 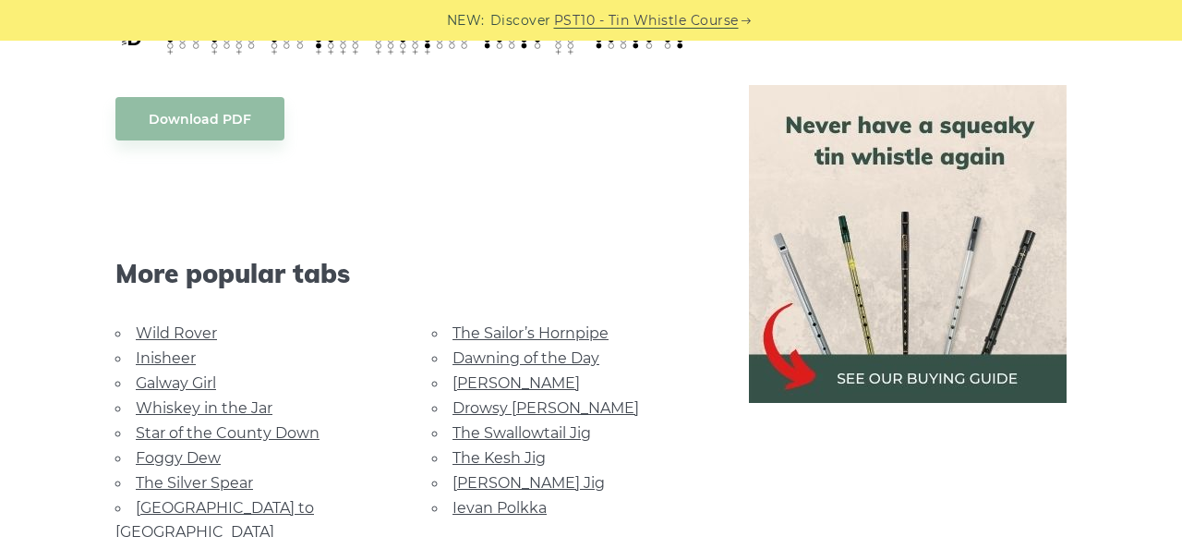 What do you see at coordinates (908, 244) in the screenshot?
I see `img: tin whistle buying guide` at bounding box center [908, 244].